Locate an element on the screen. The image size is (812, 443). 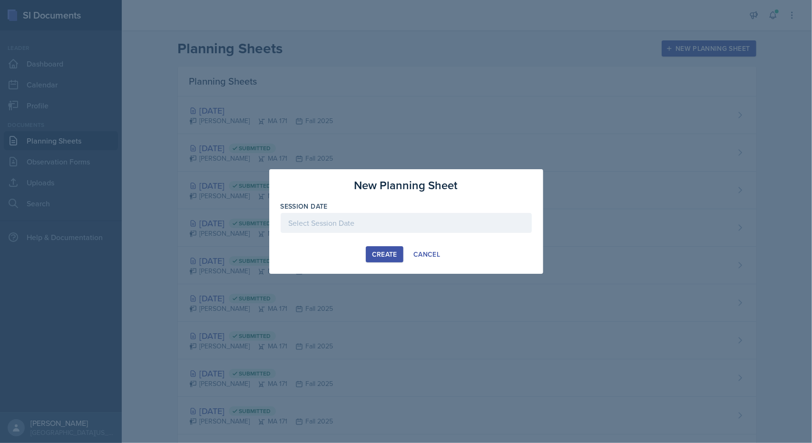
button: Create is located at coordinates (384, 254).